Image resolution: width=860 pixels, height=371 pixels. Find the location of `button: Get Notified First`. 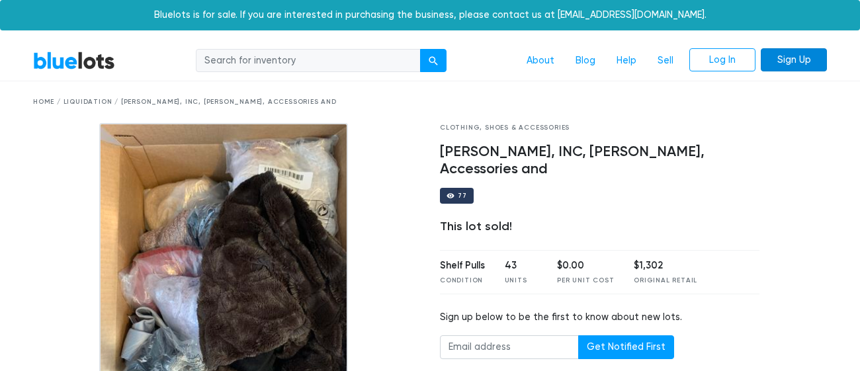

button: Get Notified First is located at coordinates (626, 347).